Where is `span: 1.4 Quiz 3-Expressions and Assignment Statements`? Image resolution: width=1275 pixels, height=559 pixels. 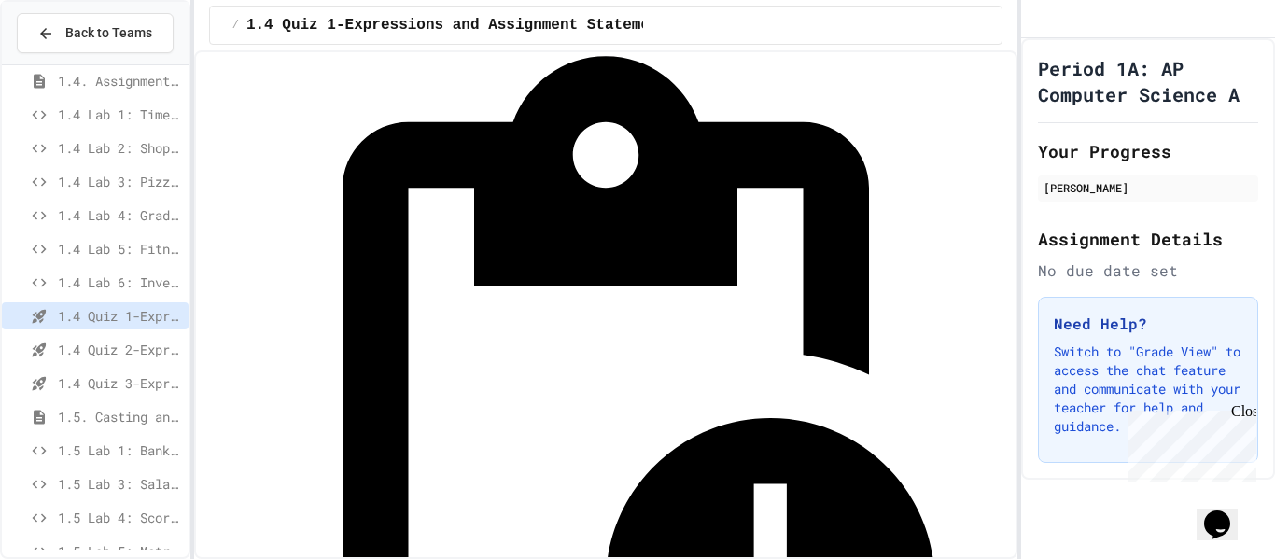
span: 1.4 Quiz 3-Expressions and Assignment Statements is located at coordinates (119, 383).